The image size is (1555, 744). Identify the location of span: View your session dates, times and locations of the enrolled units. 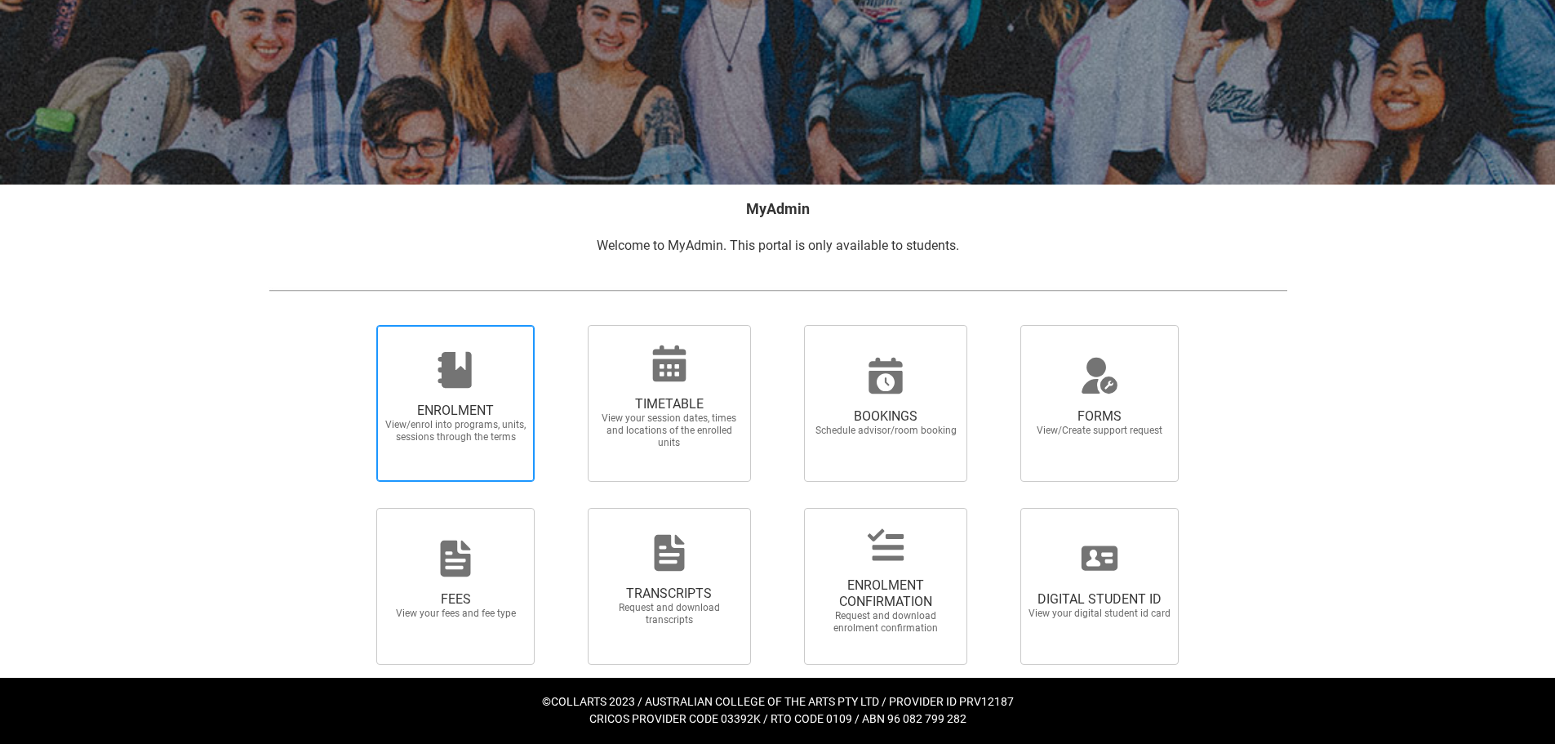
(670, 430).